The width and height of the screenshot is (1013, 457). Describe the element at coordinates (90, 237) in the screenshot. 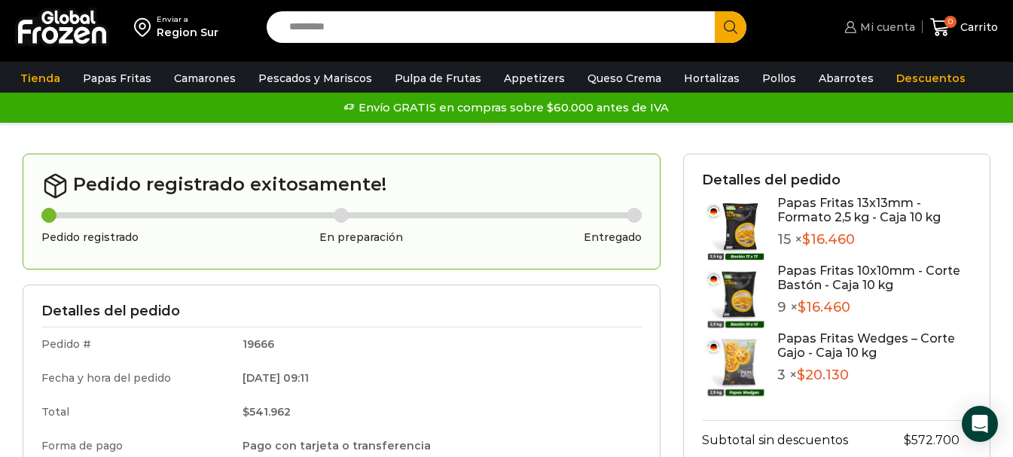

I see `h3: Pedido registrado` at that location.